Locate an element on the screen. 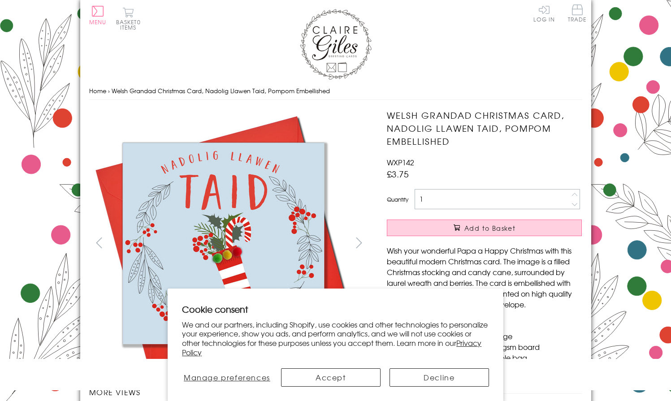 The image size is (671, 401). a: Home is located at coordinates (98, 91).